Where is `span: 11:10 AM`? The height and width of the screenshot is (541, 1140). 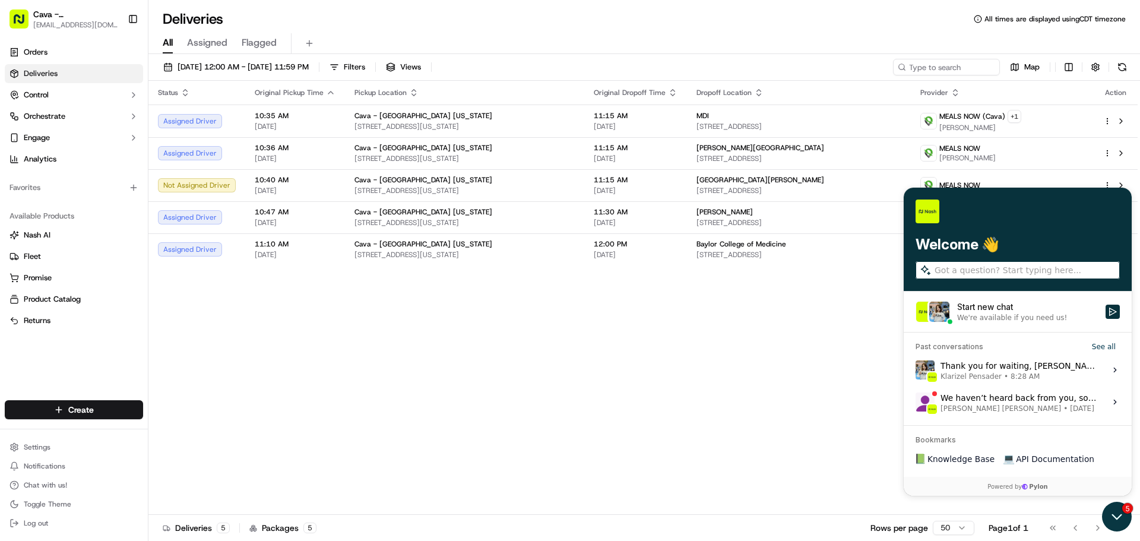
span: 11:10 AM is located at coordinates (295, 244).